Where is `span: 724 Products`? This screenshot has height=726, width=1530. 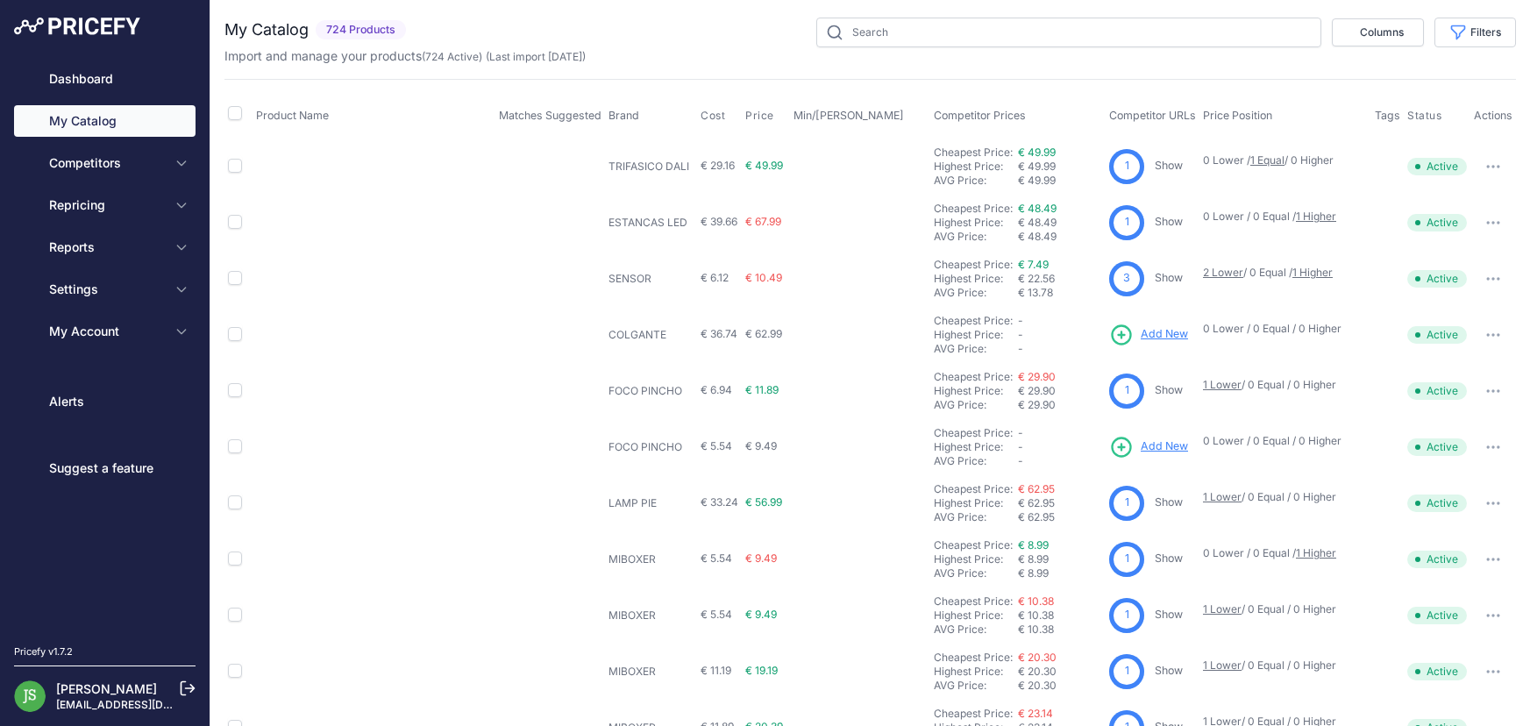 span: 724 Products is located at coordinates (360, 30).